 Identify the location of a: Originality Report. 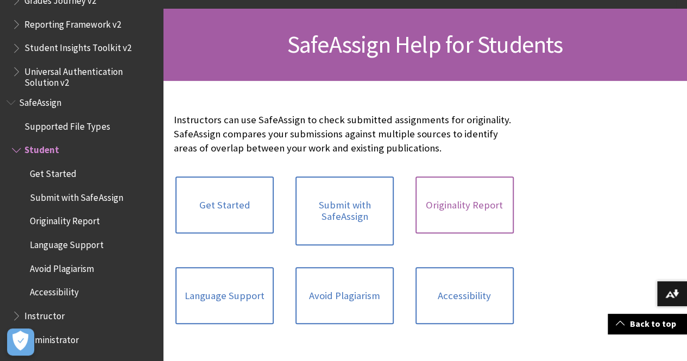
(465, 205).